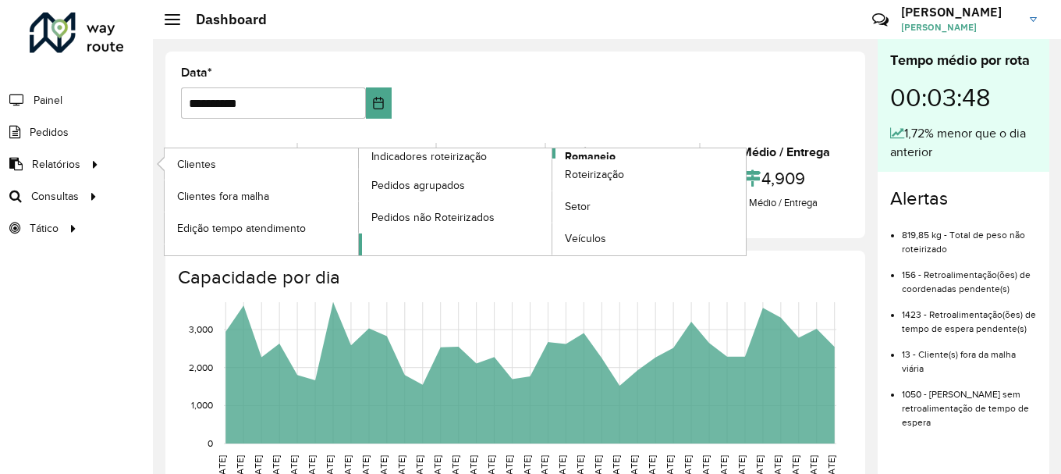 The width and height of the screenshot is (1061, 474). What do you see at coordinates (241, 228) in the screenshot?
I see `span: Edição tempo atendimento` at bounding box center [241, 228].